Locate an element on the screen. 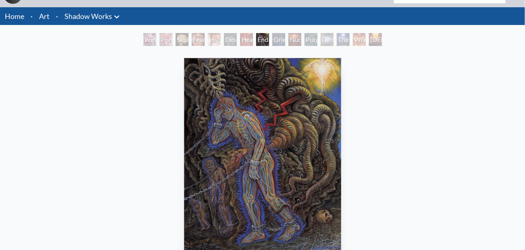 Image resolution: width=525 pixels, height=250 pixels. div: Portrait of an Artist 1 is located at coordinates (166, 39).